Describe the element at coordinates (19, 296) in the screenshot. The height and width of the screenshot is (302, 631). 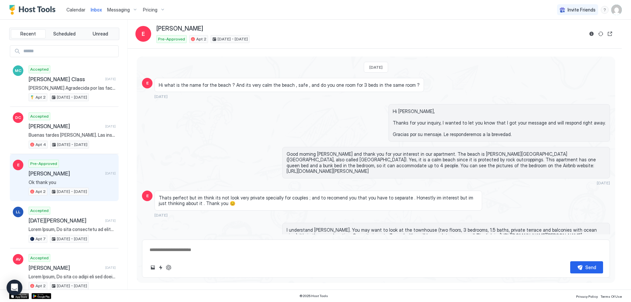
I see `div: App Store` at that location.